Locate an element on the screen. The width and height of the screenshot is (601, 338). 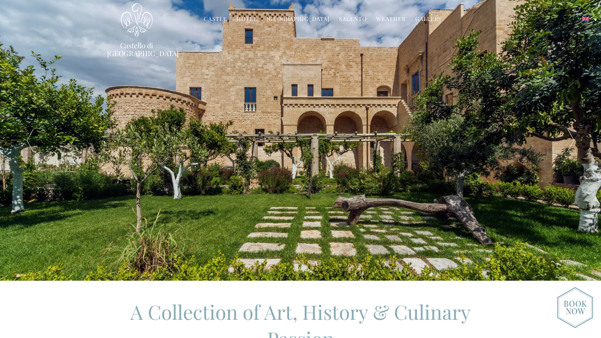
img: new-booknow.png is located at coordinates (575, 307).